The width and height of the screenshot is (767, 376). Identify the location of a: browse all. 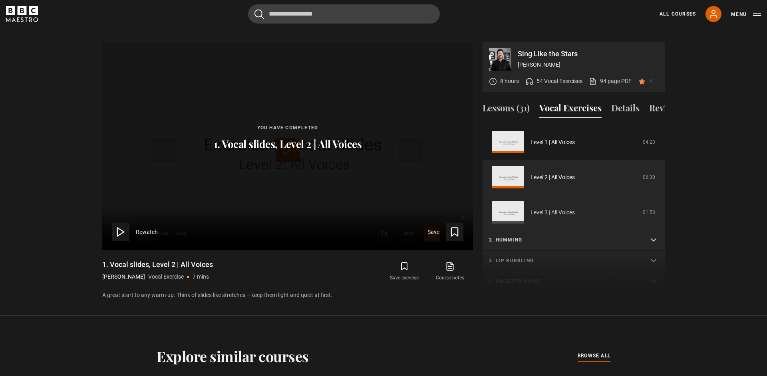
(594, 356).